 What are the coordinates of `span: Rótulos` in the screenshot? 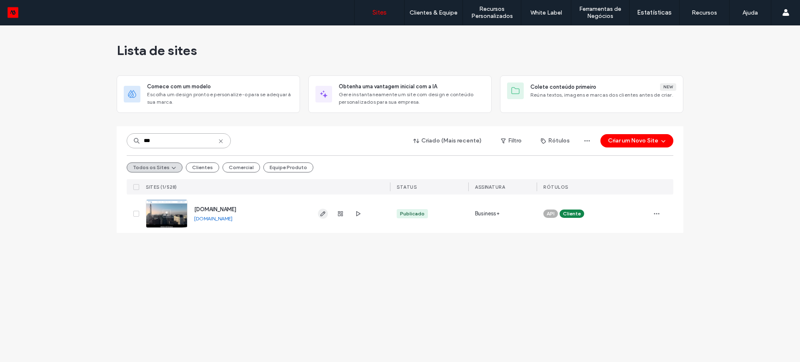 It's located at (556, 187).